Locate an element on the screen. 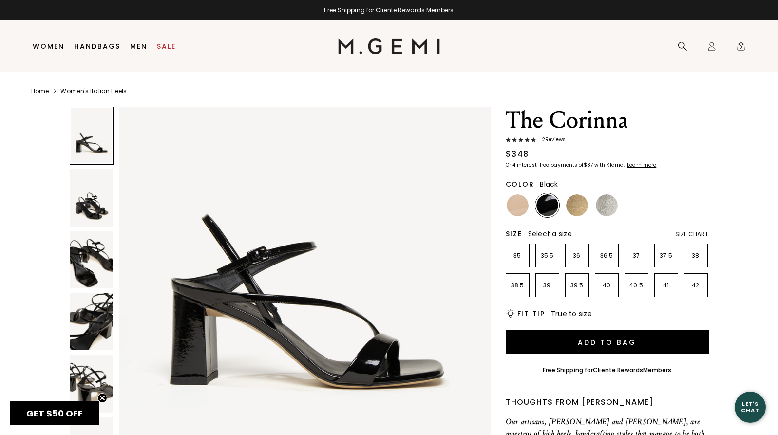  p: 38 is located at coordinates (696, 256).